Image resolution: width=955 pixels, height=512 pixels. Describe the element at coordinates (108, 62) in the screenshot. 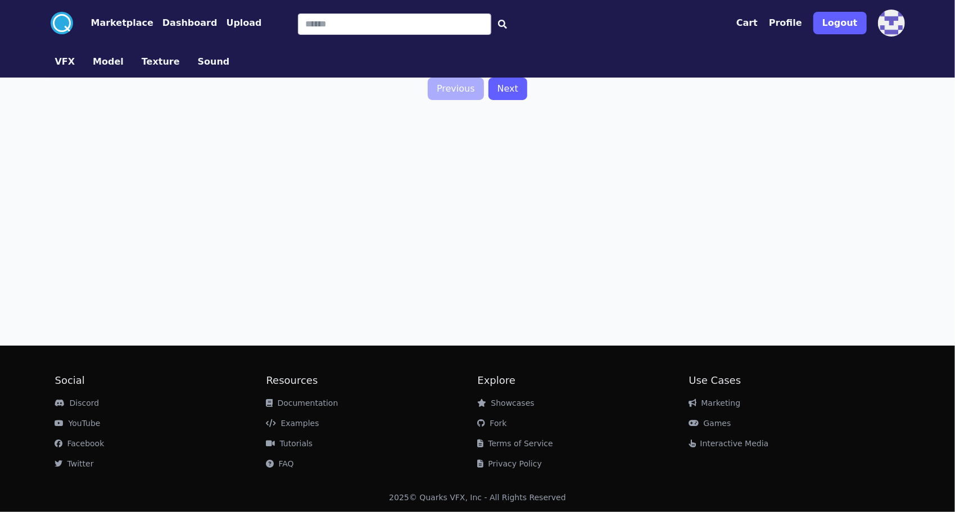

I see `button: Model` at that location.